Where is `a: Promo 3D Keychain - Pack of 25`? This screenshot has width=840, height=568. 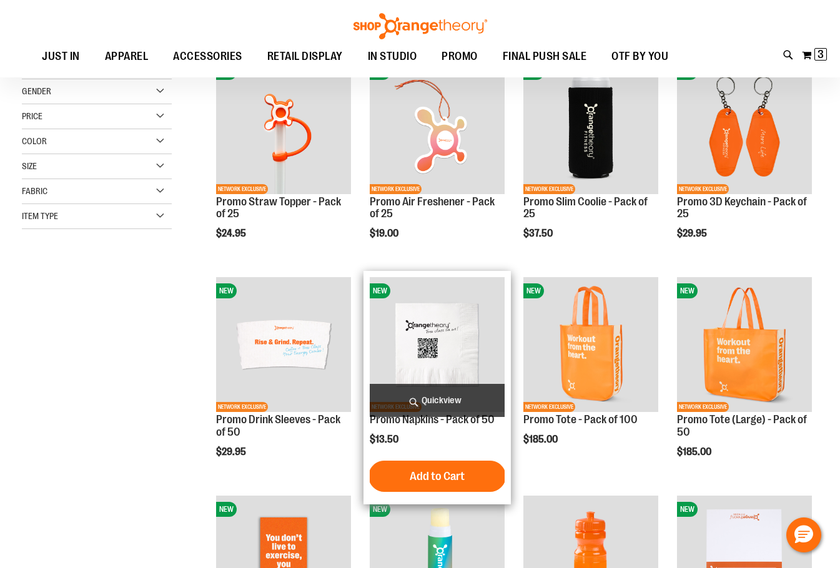 a: Promo 3D Keychain - Pack of 25 is located at coordinates (742, 208).